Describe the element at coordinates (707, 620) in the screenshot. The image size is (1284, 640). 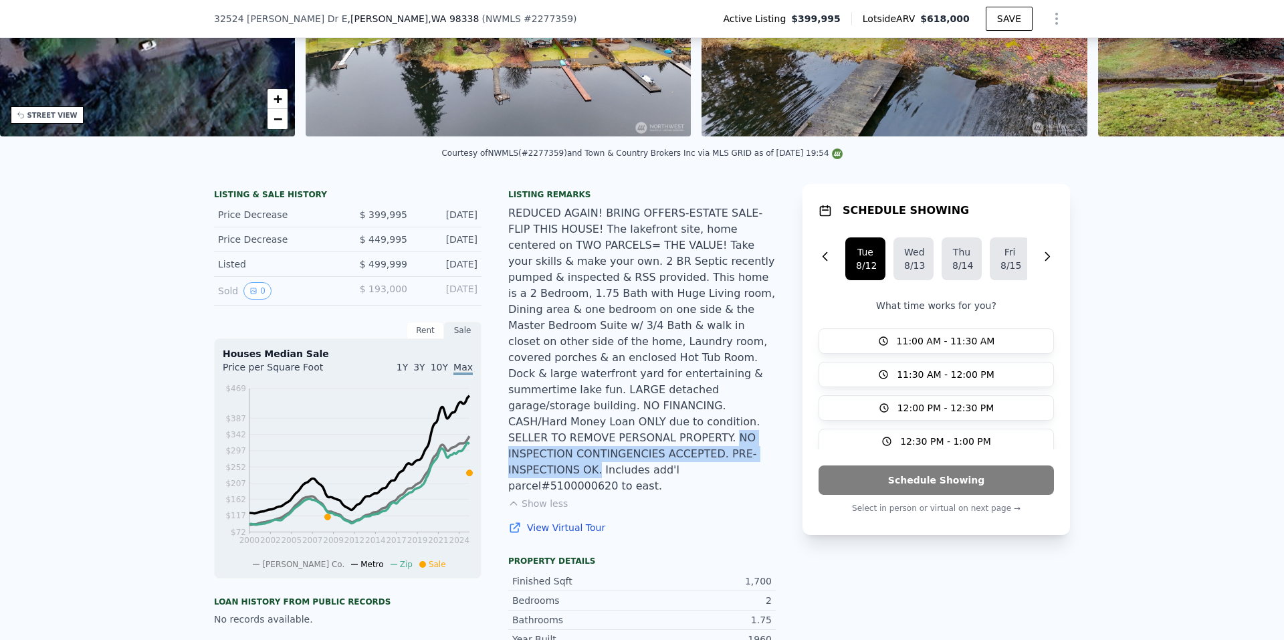
I see `div: 1.75` at that location.